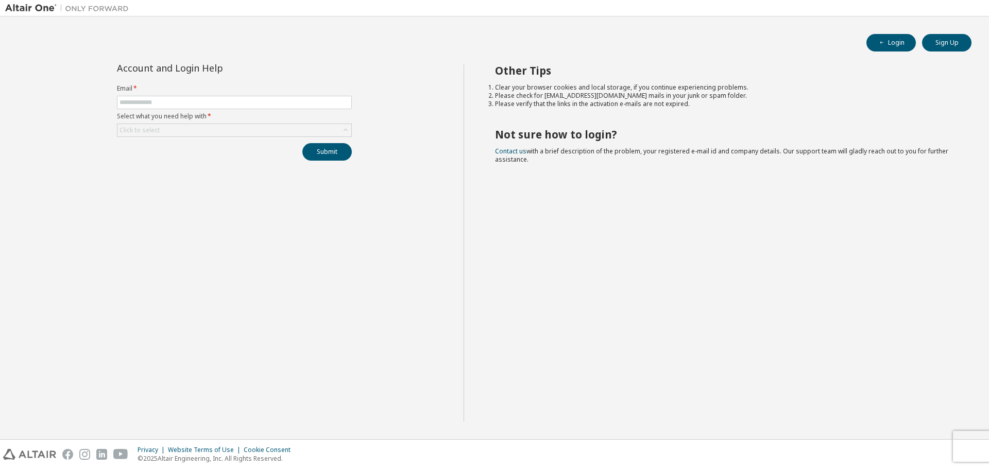 This screenshot has height=469, width=989. Describe the element at coordinates (211, 68) in the screenshot. I see `div: Account and Login Help` at that location.